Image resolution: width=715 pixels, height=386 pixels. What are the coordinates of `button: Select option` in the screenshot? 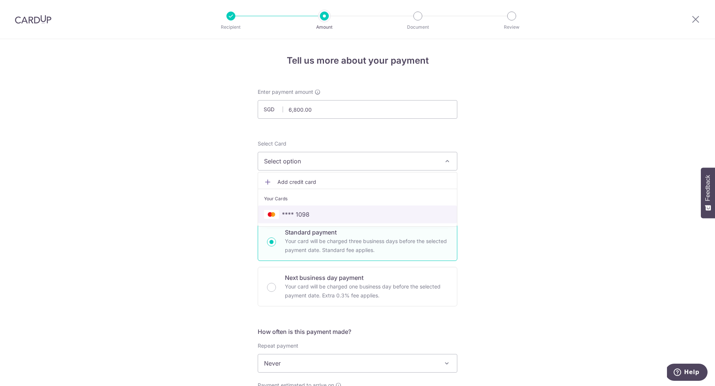 It's located at (358, 161).